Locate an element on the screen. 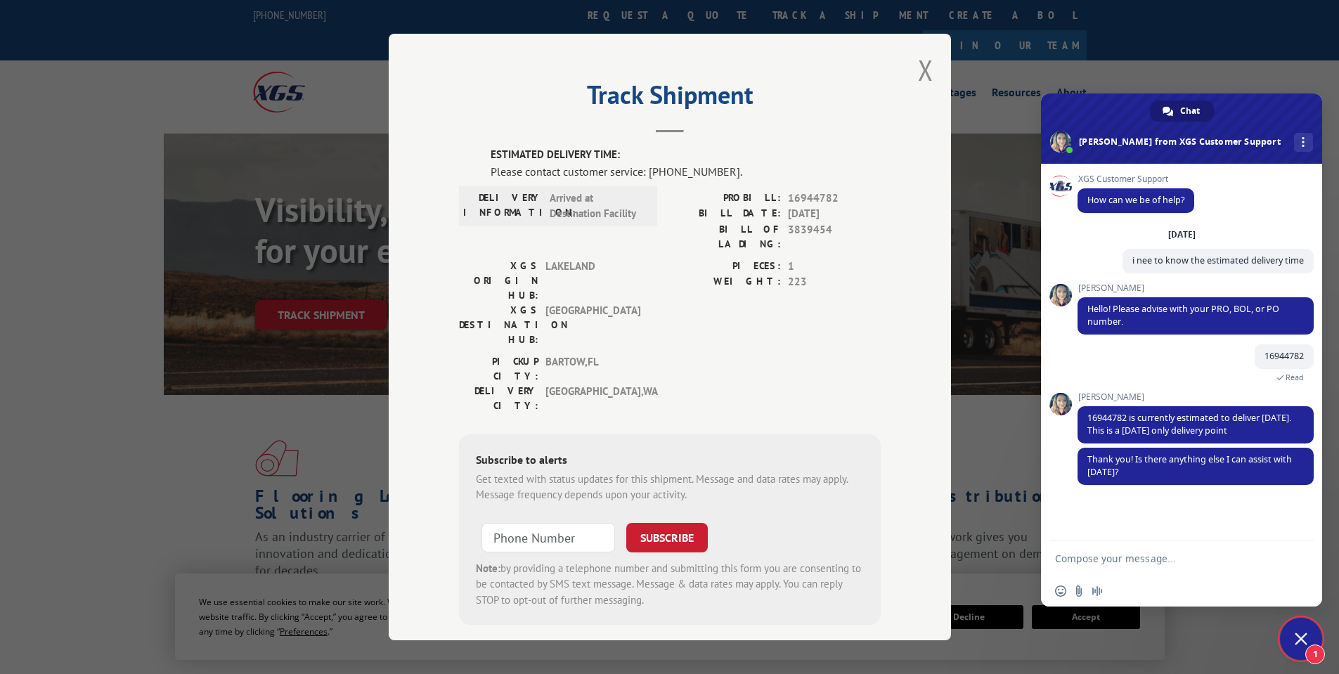 The width and height of the screenshot is (1339, 674). div: Get texted with status updates for this shipment. Message and data rates may apply. Message frequ... is located at coordinates (670, 487).